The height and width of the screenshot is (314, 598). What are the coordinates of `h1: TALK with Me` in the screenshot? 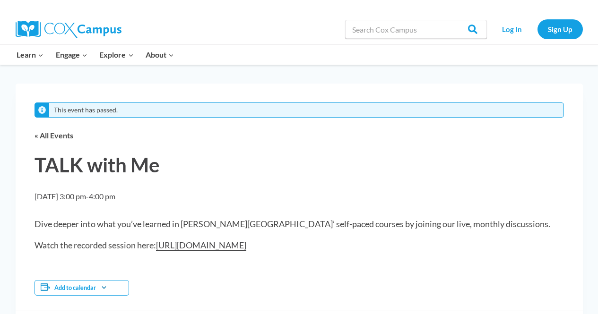 It's located at (299, 165).